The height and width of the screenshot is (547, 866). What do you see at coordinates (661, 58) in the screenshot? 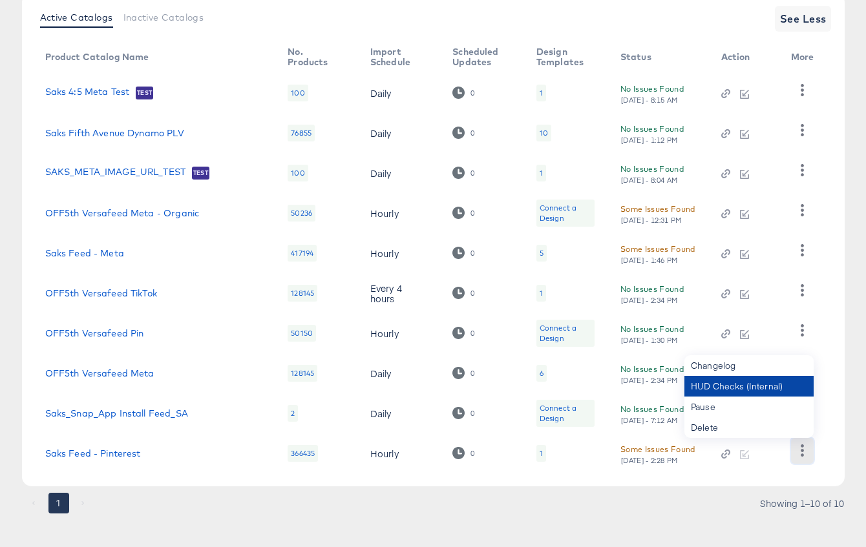
I see `th: Status` at bounding box center [661, 58].